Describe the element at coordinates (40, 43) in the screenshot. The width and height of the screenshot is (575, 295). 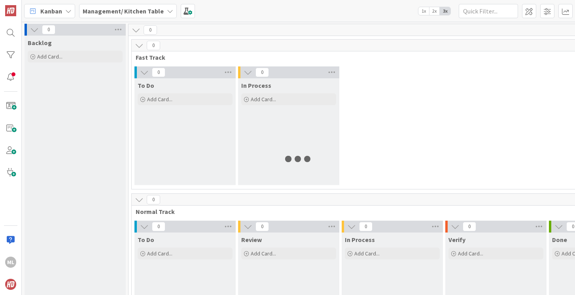
I see `span: Backlog` at that location.